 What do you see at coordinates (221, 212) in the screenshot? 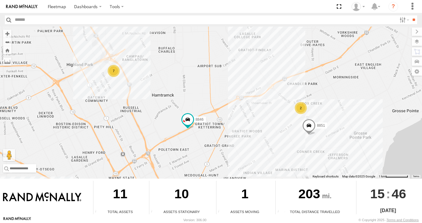
I see `div: Total number of assets current in transit.` at bounding box center [221, 212].